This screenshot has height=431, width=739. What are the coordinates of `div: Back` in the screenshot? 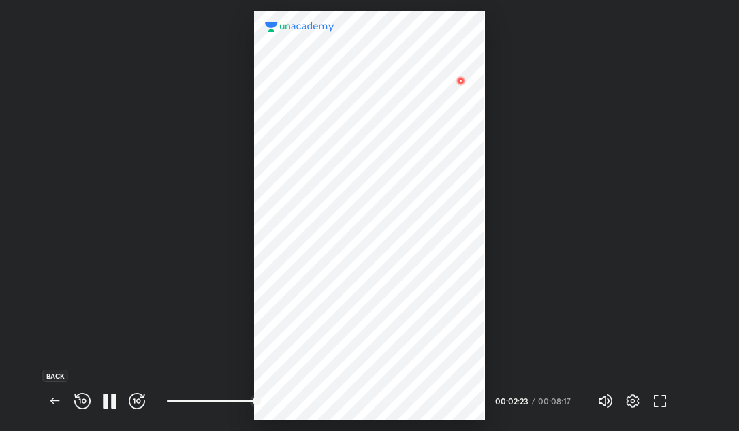 It's located at (55, 376).